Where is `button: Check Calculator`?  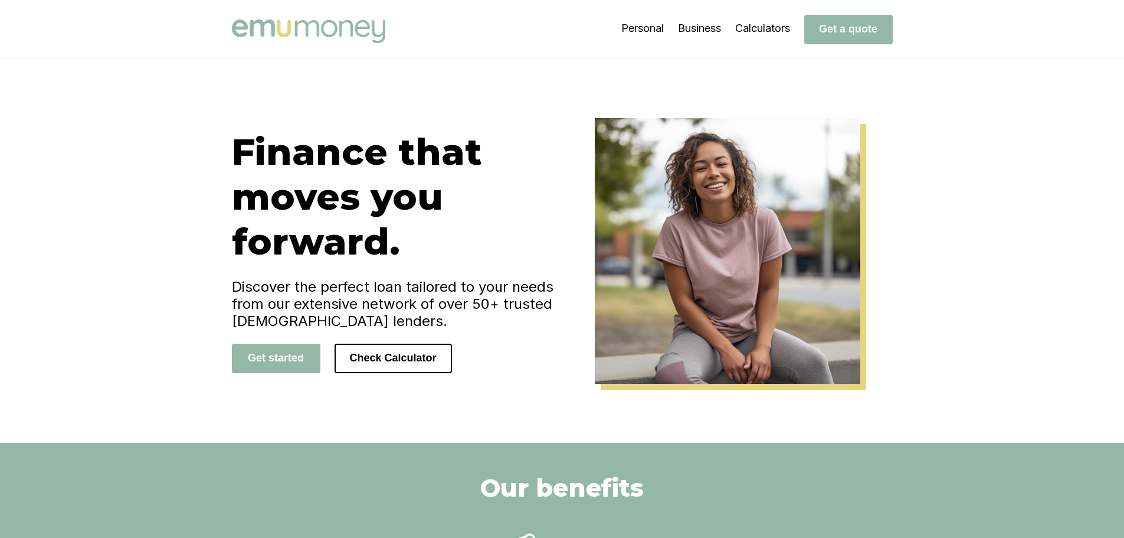 button: Check Calculator is located at coordinates (393, 358).